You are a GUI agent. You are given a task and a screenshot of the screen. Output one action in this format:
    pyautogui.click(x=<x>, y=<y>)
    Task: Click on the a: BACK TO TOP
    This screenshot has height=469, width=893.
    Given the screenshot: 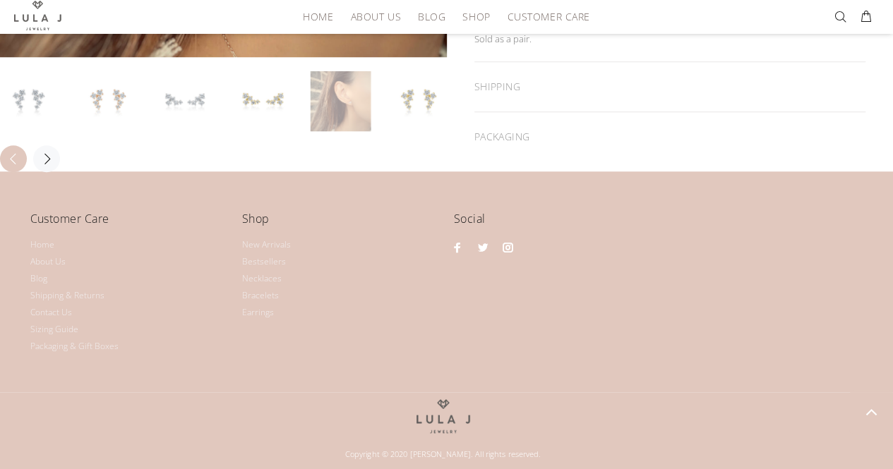 What is the action you would take?
    pyautogui.click(x=871, y=412)
    